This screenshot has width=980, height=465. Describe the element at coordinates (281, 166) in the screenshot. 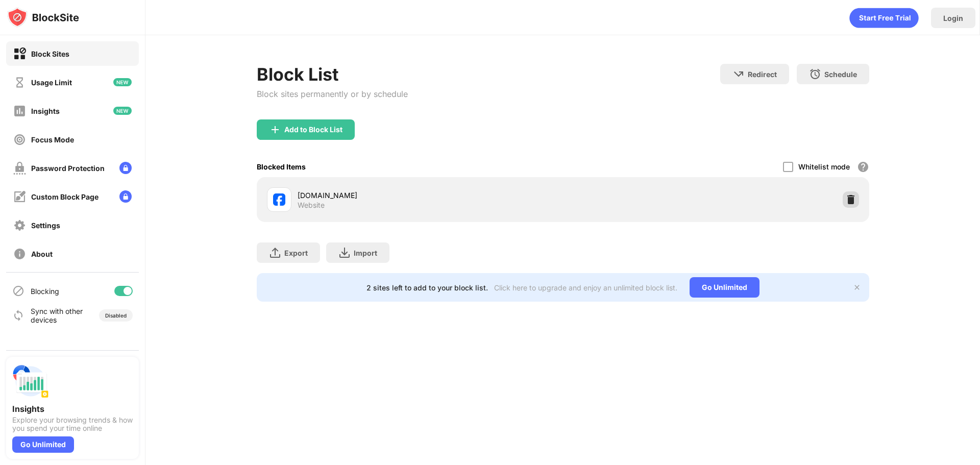

I see `div: Blocked Items` at that location.